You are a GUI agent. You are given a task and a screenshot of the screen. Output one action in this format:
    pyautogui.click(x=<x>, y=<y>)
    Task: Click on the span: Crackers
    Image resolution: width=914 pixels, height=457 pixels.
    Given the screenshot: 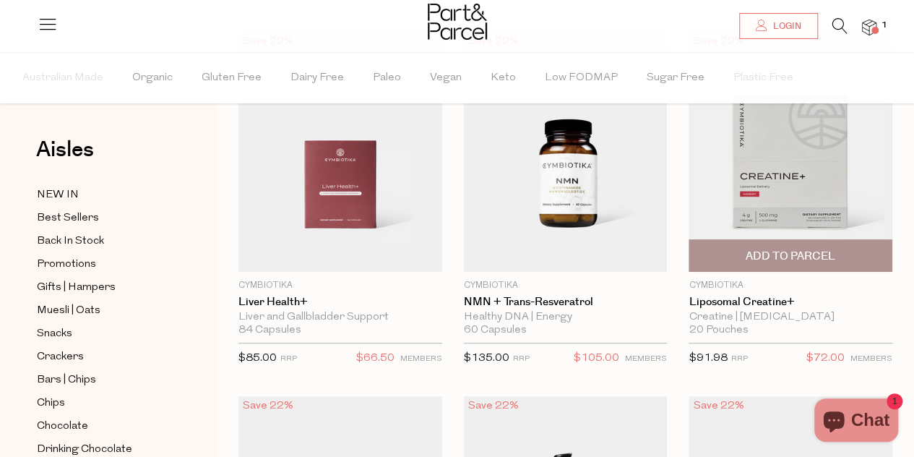 What is the action you would take?
    pyautogui.click(x=60, y=357)
    